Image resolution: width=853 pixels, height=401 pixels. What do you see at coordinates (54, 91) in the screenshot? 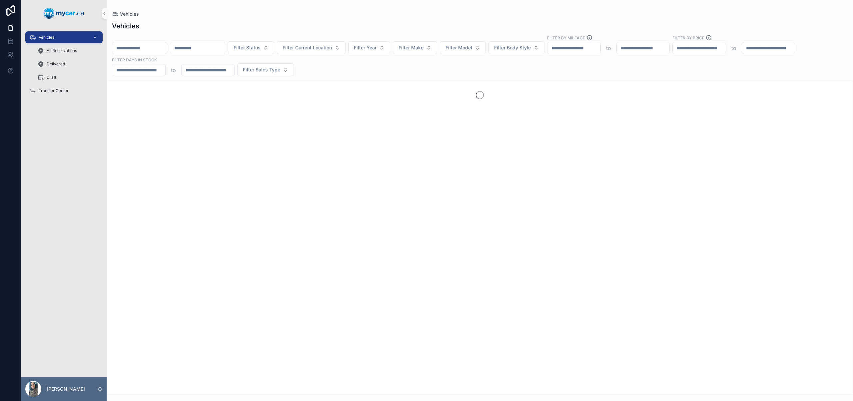
I see `span: Transfer Center` at bounding box center [54, 91].